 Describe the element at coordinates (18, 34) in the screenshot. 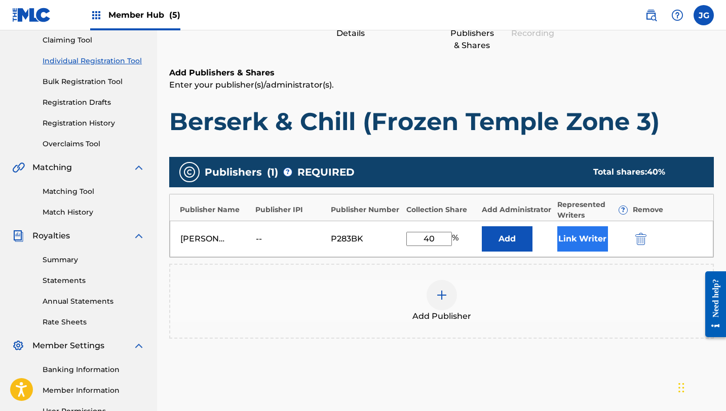

I see `div: Need help?` at that location.